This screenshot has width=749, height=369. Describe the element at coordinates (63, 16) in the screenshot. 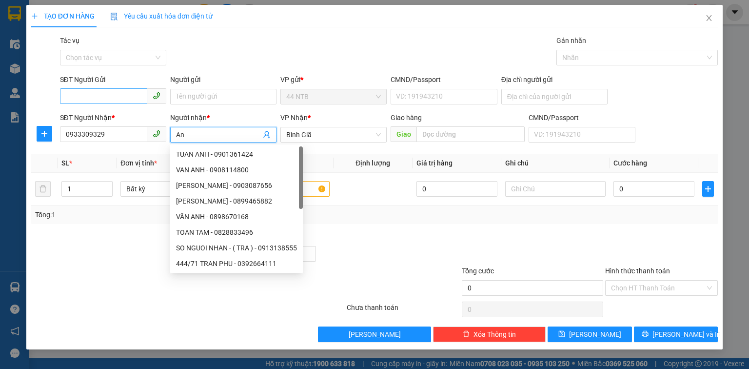

I see `span: TẠO ĐƠN HÀNG` at that location.